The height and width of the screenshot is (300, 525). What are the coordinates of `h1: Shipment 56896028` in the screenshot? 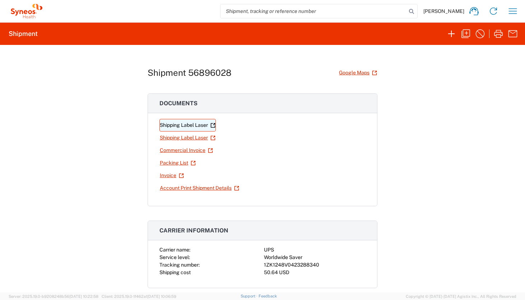 It's located at (190, 73).